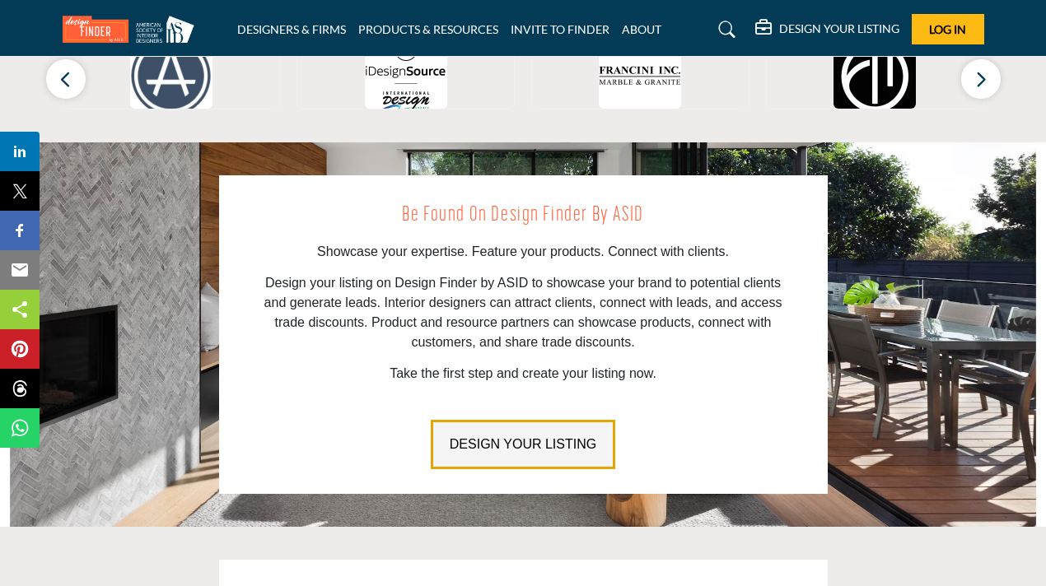  Describe the element at coordinates (406, 76) in the screenshot. I see `img: iDesignSource.com by International Design Source` at that location.